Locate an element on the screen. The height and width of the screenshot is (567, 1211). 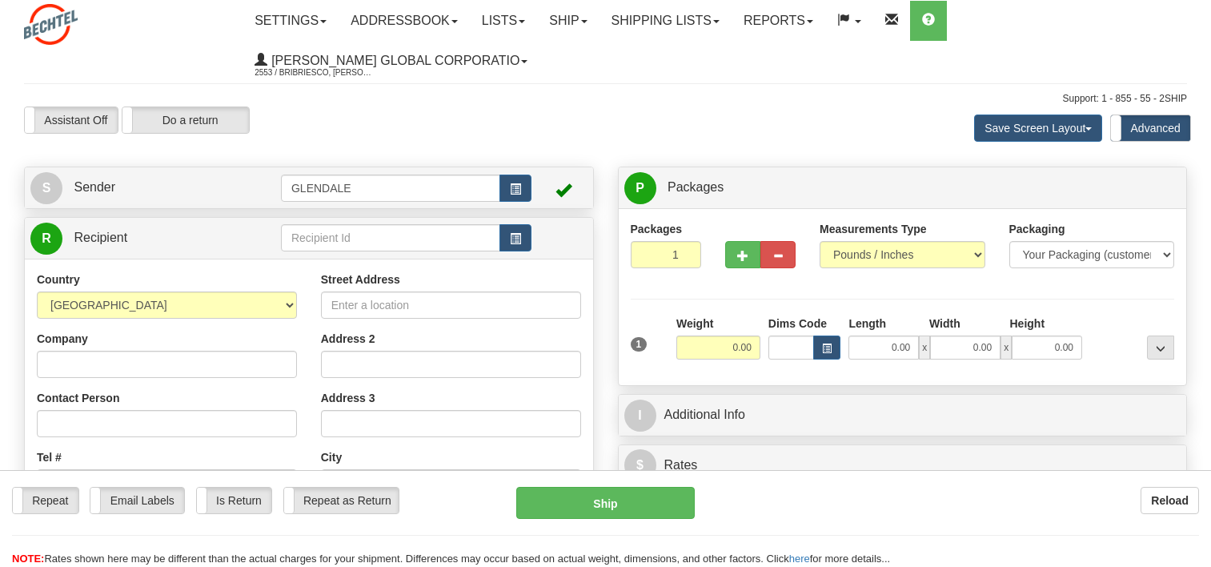
a: R Recipient is located at coordinates (142, 238).